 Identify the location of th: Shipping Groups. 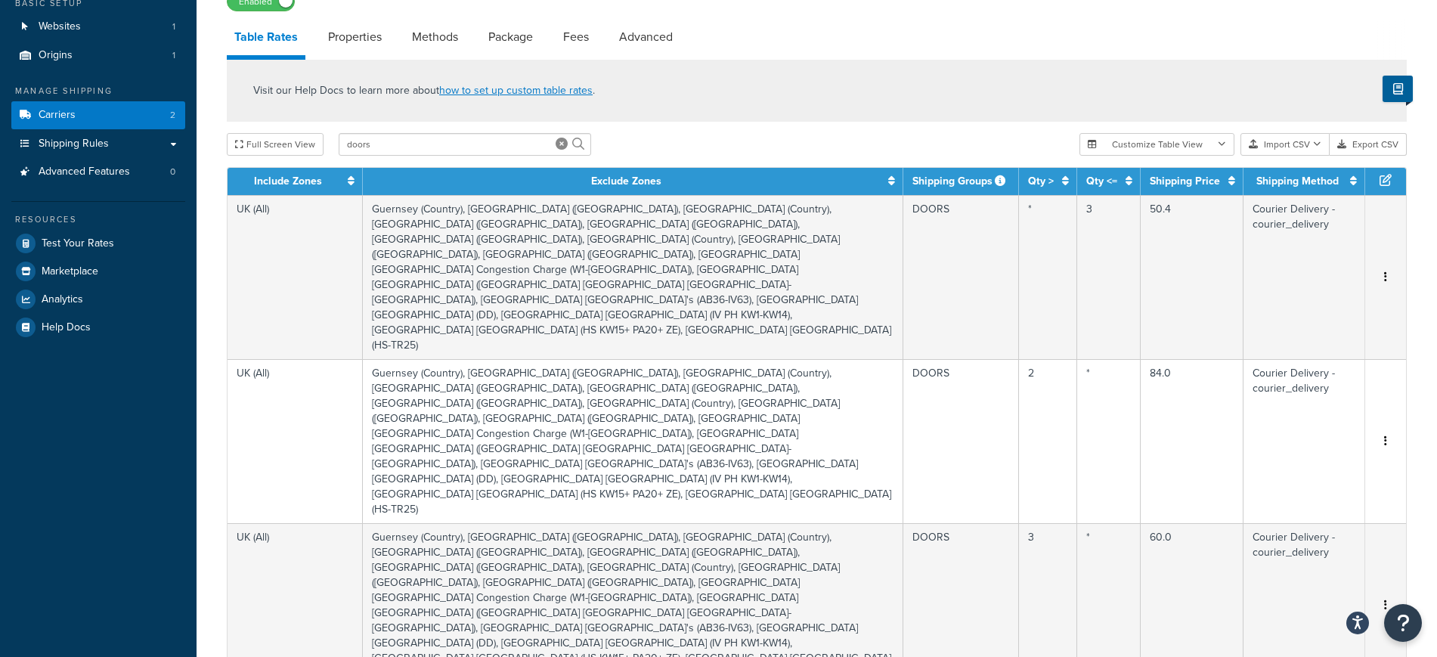
(961, 181).